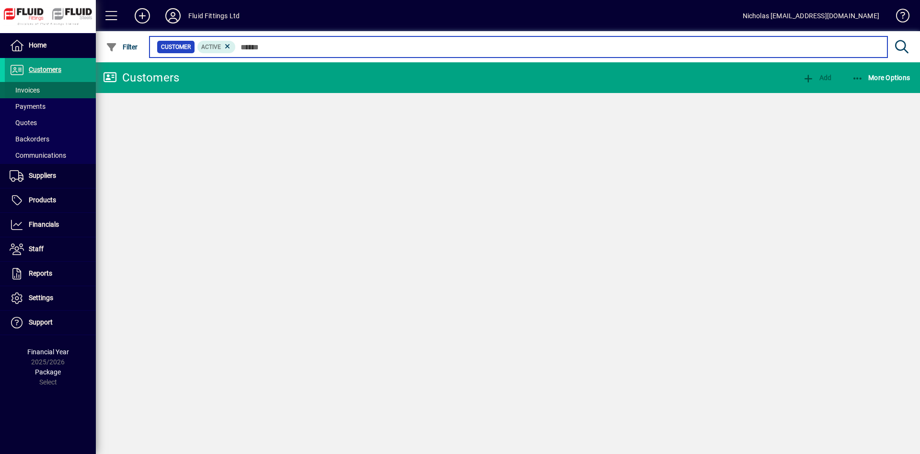 This screenshot has height=454, width=920. I want to click on a: Suppliers, so click(50, 176).